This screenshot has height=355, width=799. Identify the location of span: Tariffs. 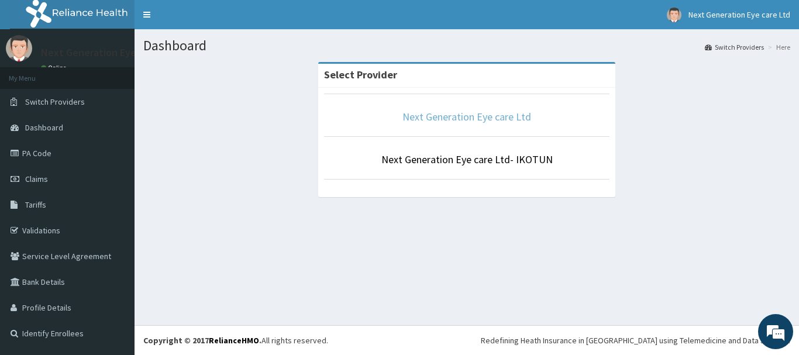
(36, 205).